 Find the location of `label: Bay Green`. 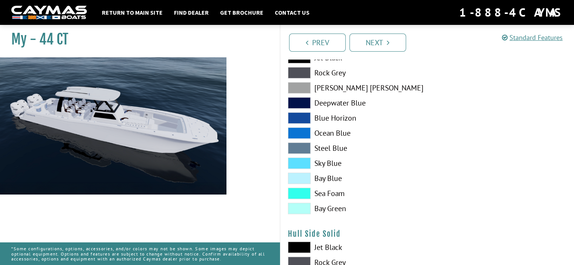

label: Bay Green is located at coordinates (354, 209).